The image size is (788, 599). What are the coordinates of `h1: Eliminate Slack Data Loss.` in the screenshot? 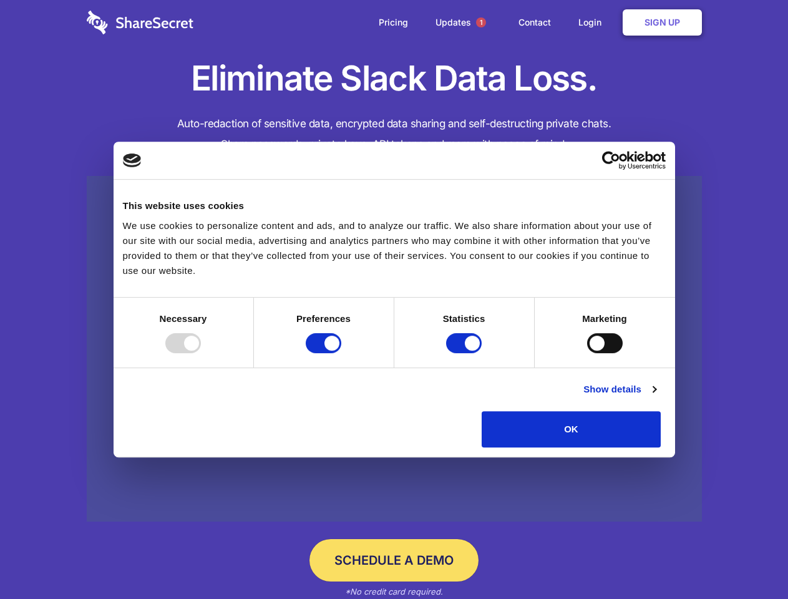 It's located at (394, 79).